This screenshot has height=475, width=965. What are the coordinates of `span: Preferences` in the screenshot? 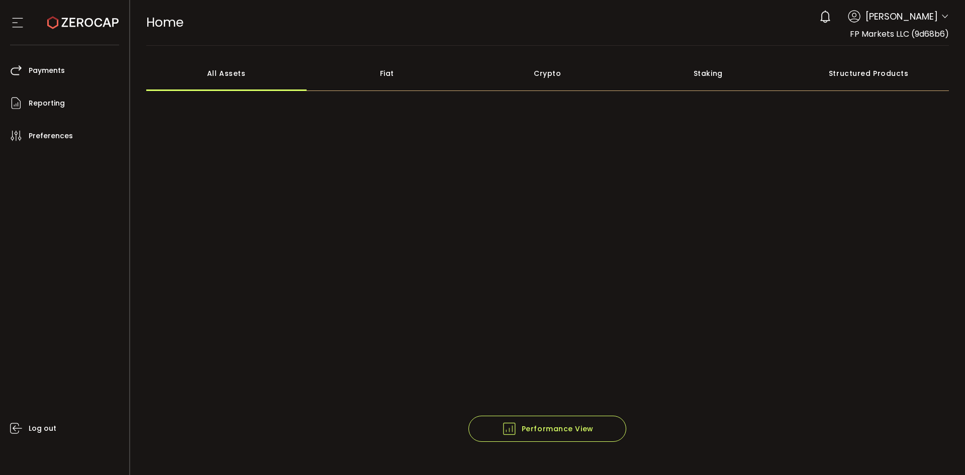 It's located at (51, 136).